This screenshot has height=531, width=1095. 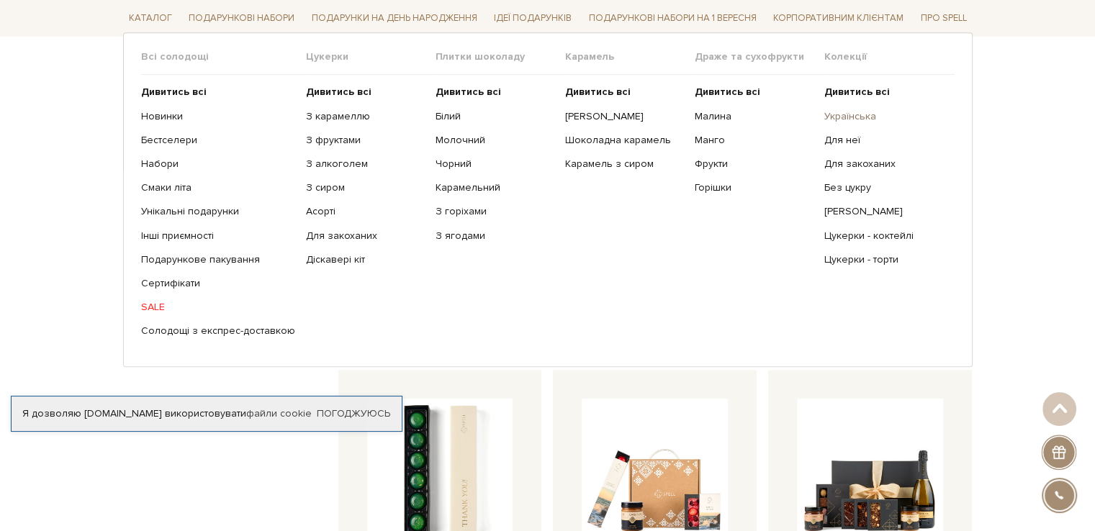 What do you see at coordinates (218, 331) in the screenshot?
I see `a: Солодощі з експрес-доставкою` at bounding box center [218, 331].